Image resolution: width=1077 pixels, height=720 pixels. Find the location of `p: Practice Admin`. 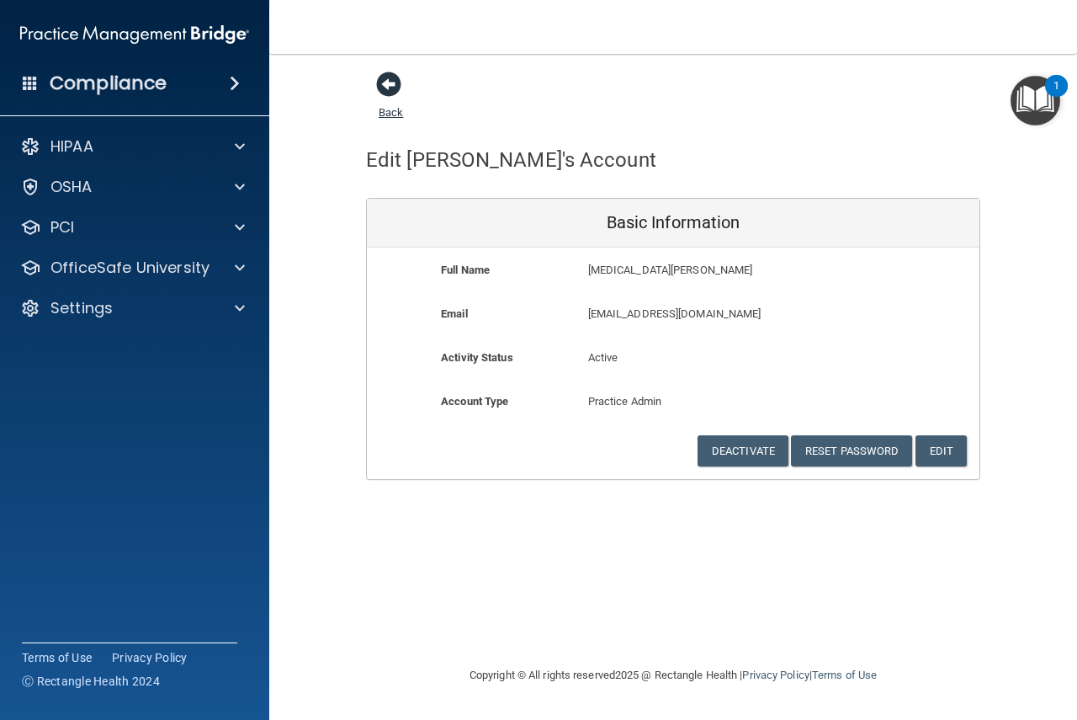

p: Practice Admin is located at coordinates (673, 401).